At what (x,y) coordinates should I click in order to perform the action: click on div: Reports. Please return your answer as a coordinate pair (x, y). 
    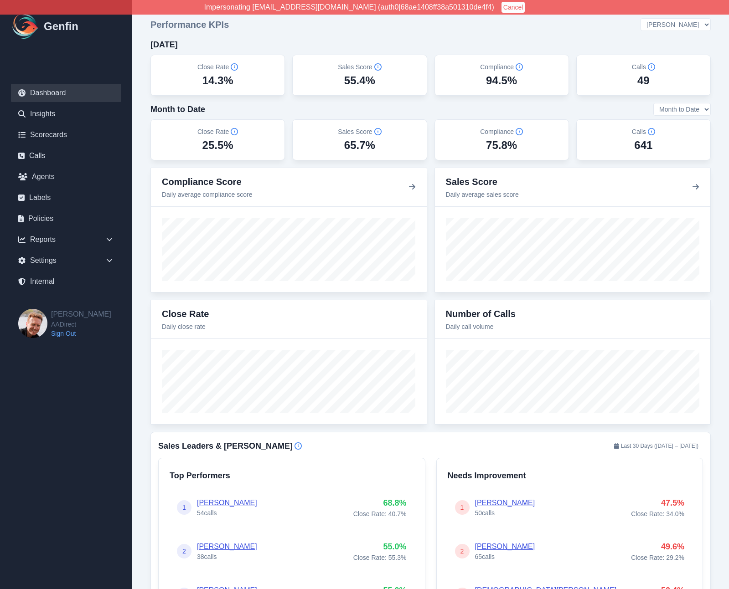
    Looking at the image, I should click on (66, 240).